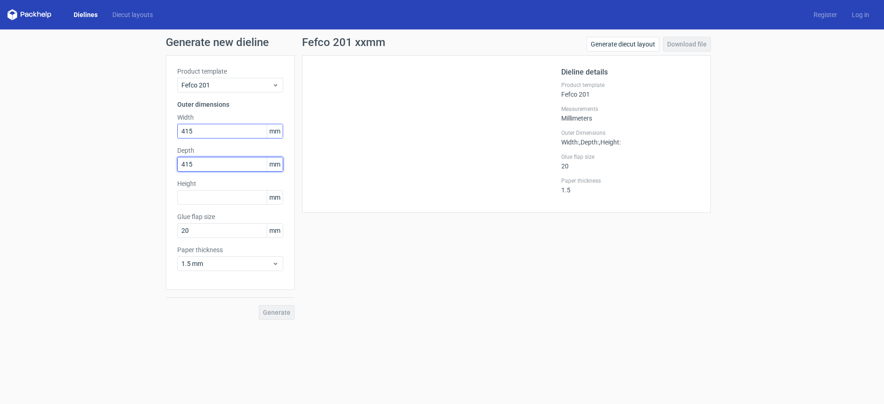 This screenshot has height=404, width=884. I want to click on label: Height, so click(230, 184).